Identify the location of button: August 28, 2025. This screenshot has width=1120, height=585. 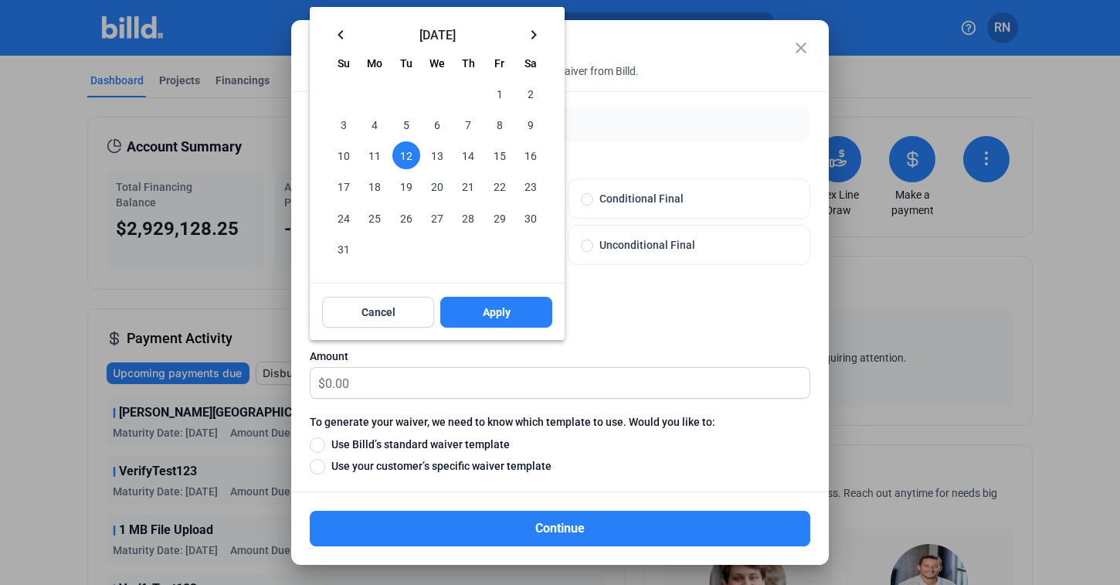
(468, 218).